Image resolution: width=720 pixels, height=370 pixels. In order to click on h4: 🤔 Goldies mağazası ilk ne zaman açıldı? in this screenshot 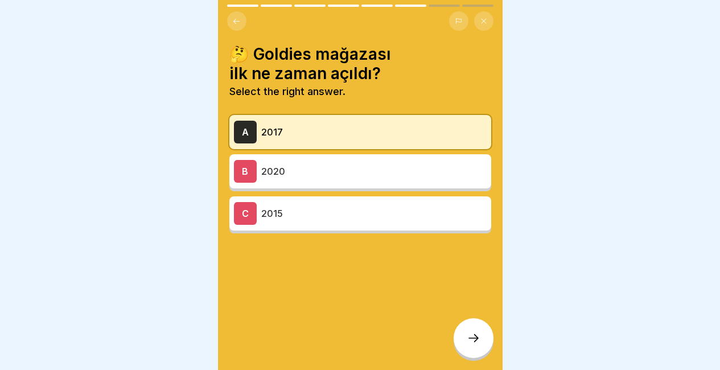, I will do `click(360, 64)`.